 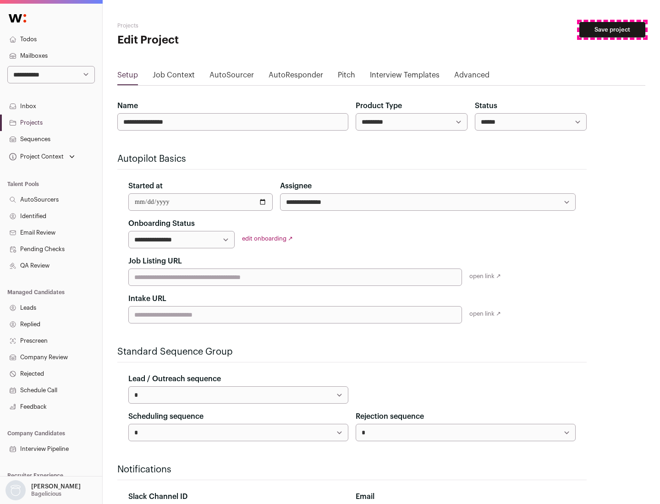 What do you see at coordinates (16, 490) in the screenshot?
I see `img: nopic.png` at bounding box center [16, 490].